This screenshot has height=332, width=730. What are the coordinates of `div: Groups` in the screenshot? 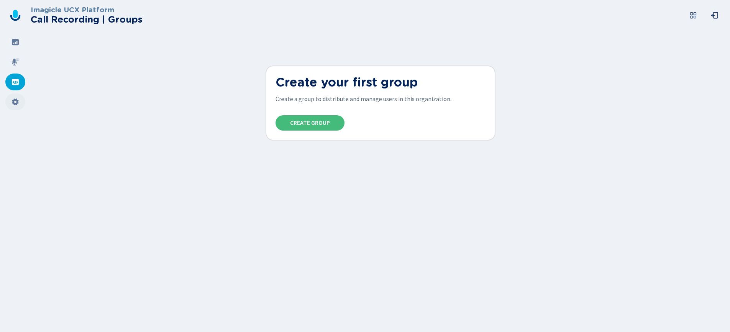 It's located at (15, 82).